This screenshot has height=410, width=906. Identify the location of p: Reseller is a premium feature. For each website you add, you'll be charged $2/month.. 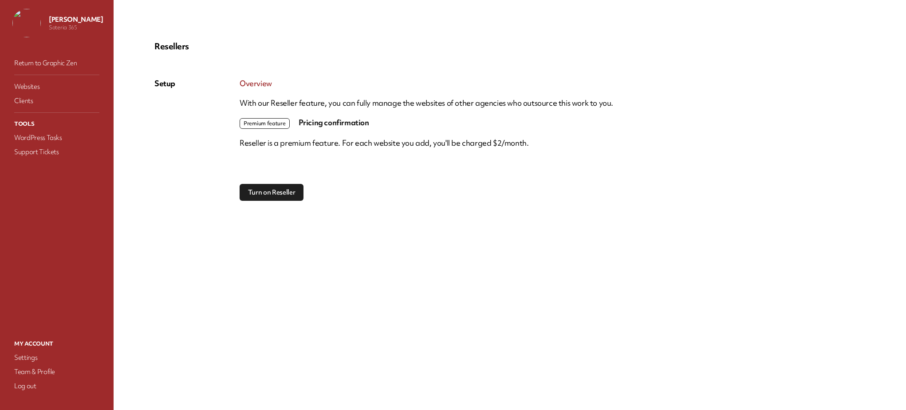
(553, 143).